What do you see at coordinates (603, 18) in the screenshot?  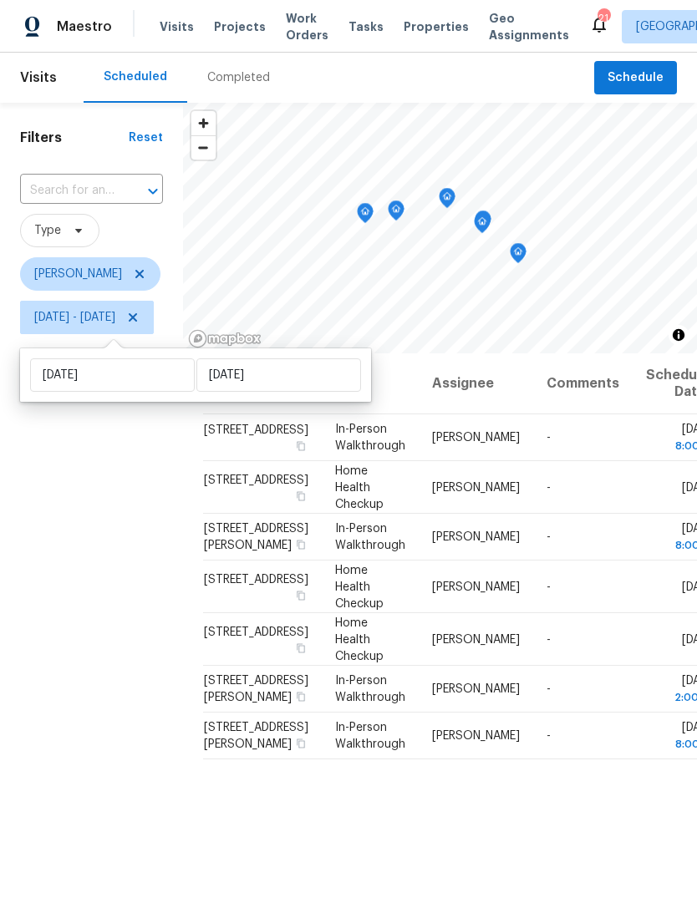 I see `div: 21` at bounding box center [603, 18].